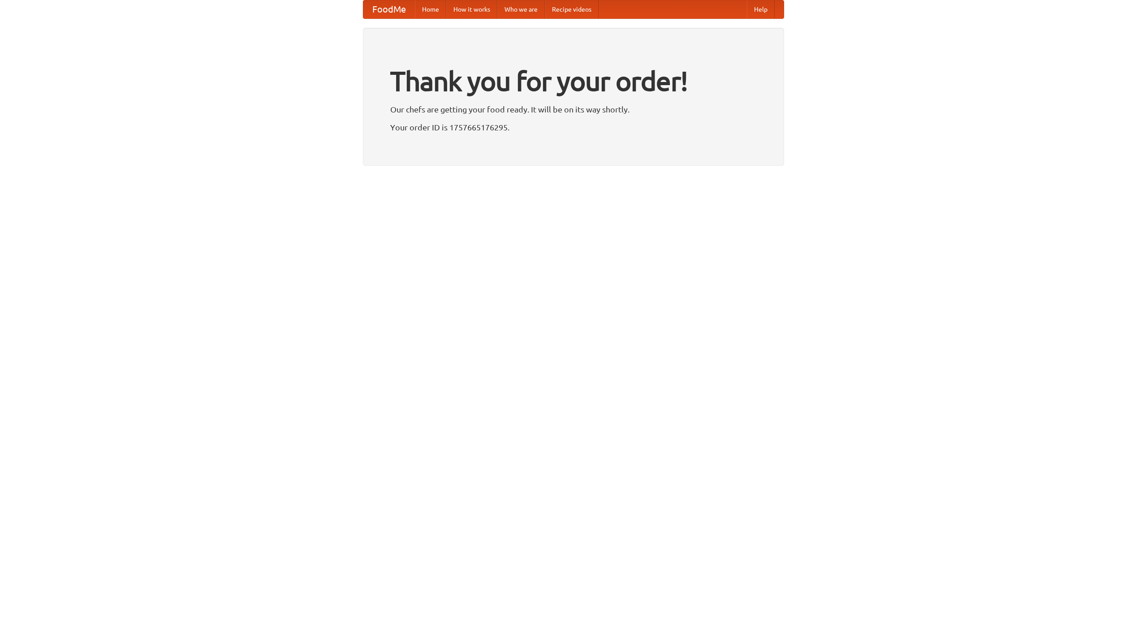  I want to click on a: Home, so click(431, 9).